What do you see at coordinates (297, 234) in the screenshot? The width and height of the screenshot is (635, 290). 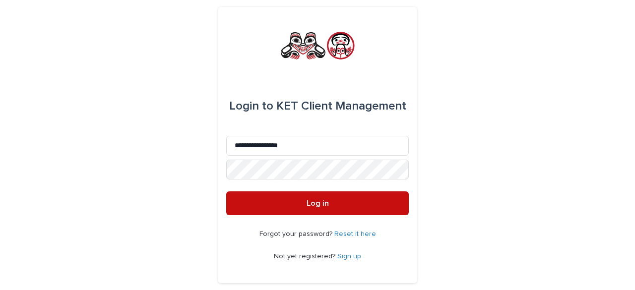 I see `span: Forgot your password?` at bounding box center [297, 234].